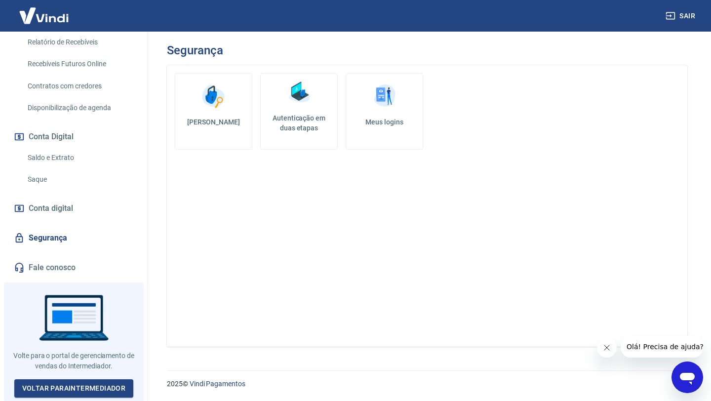 The height and width of the screenshot is (401, 711). What do you see at coordinates (79, 42) in the screenshot?
I see `a: Relatório de Recebíveis` at bounding box center [79, 42].